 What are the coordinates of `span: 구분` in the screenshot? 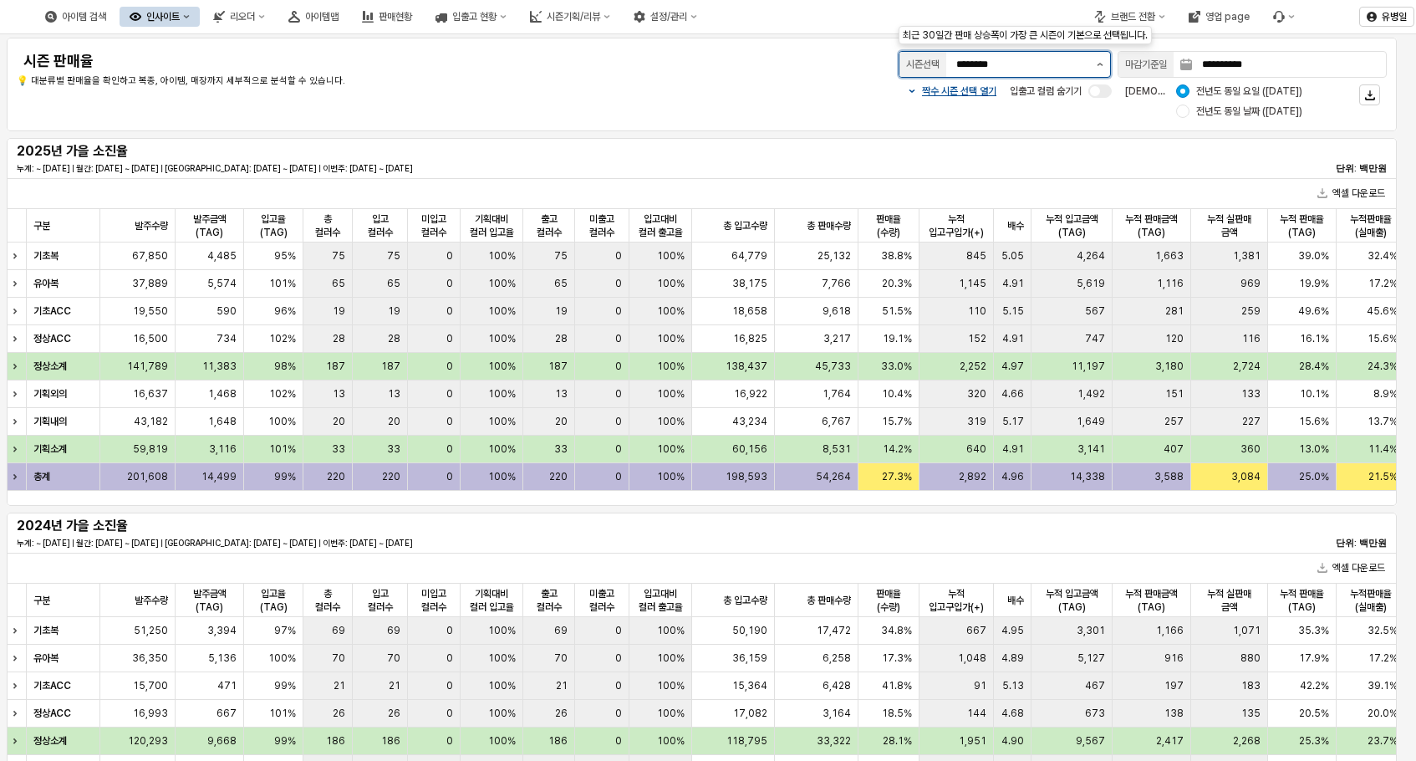 It's located at (42, 600).